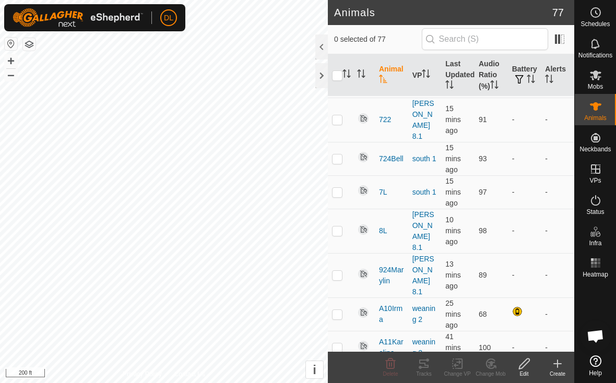 This screenshot has height=383, width=616. Describe the element at coordinates (595, 87) in the screenshot. I see `span: Mobs` at that location.